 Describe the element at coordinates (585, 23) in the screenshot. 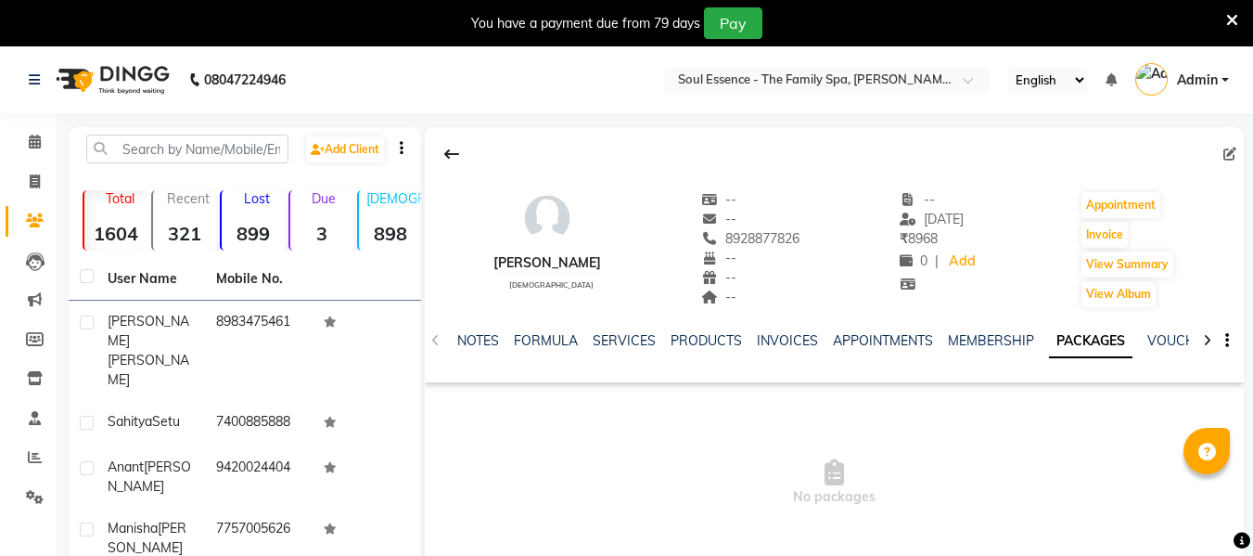

I see `div: You have a payment due from 79 days` at that location.